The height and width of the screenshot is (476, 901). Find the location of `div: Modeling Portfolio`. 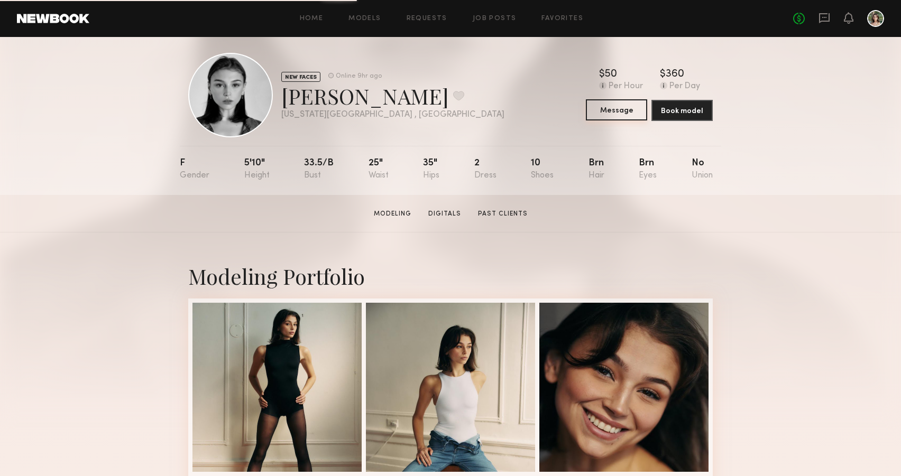

div: Modeling Portfolio is located at coordinates (450, 276).